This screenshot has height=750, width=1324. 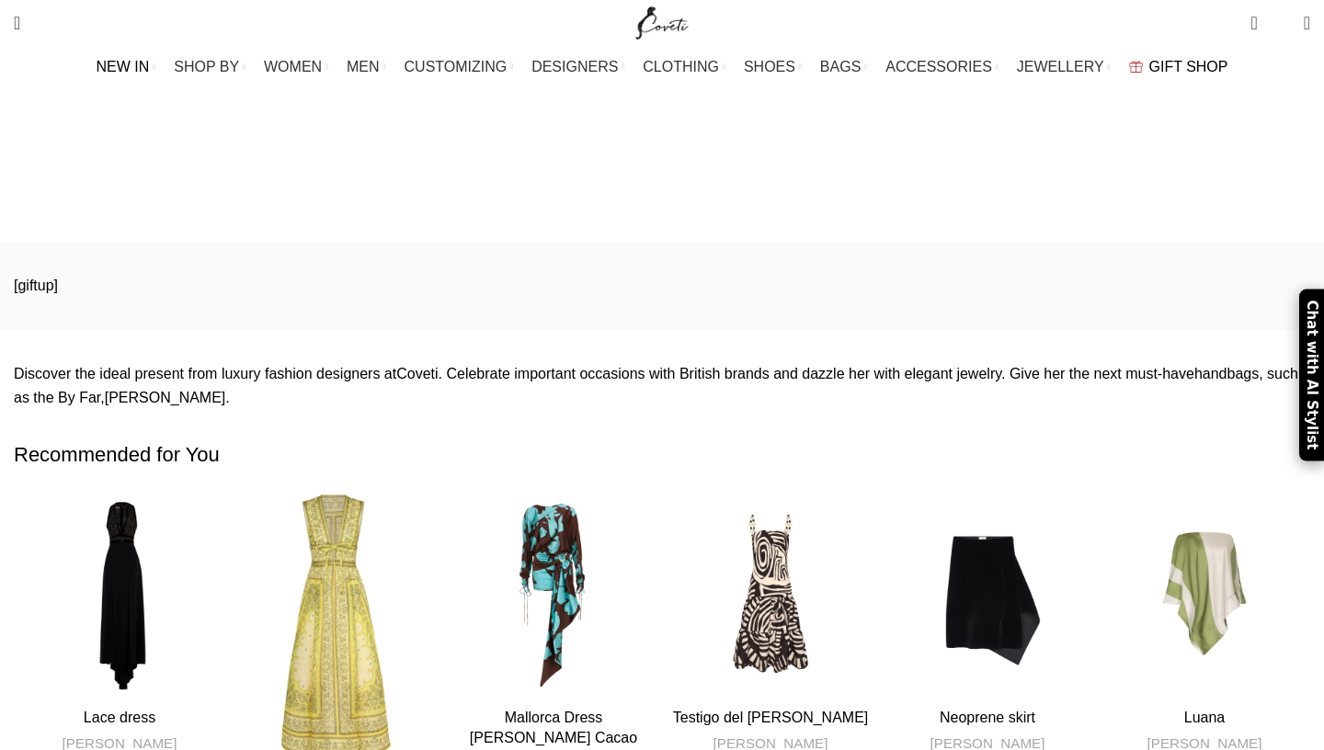 I want to click on a: MEN, so click(x=366, y=67).